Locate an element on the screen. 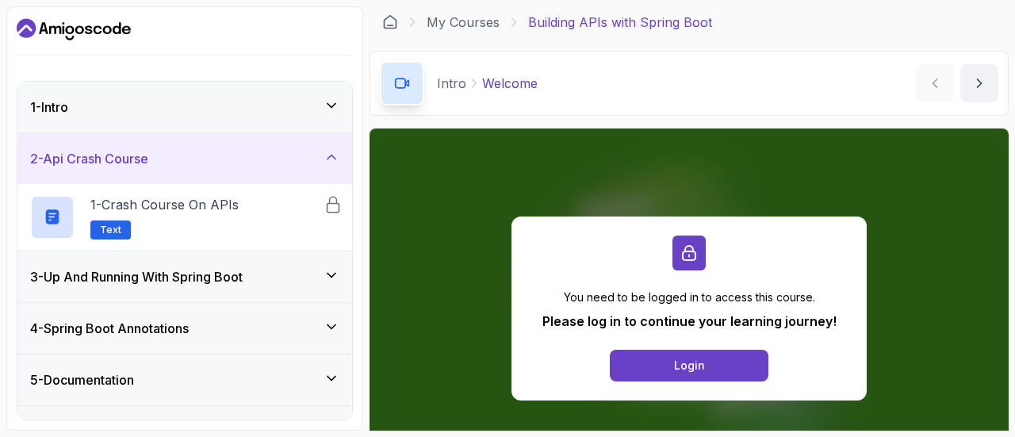 The height and width of the screenshot is (437, 1015). button: previous content is located at coordinates (935, 83).